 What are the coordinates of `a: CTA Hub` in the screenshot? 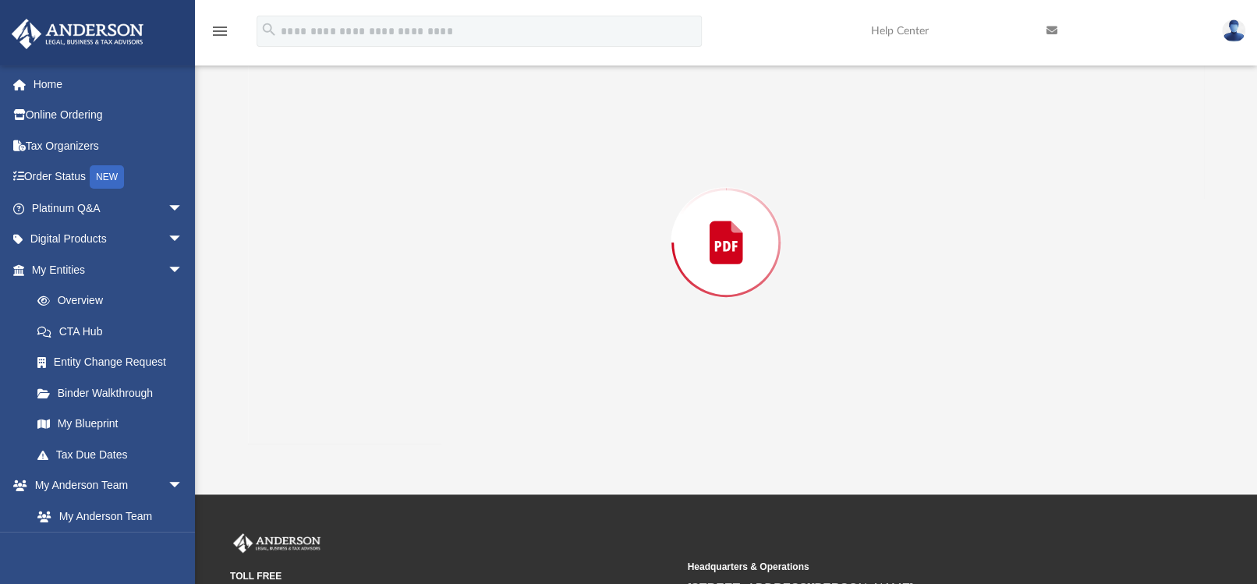 It's located at (114, 331).